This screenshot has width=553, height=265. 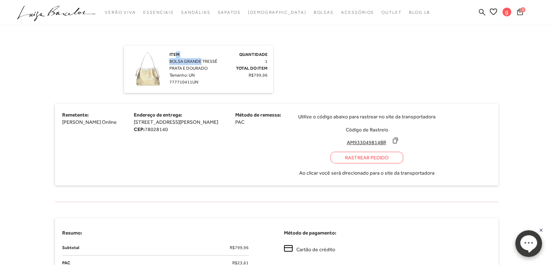 What do you see at coordinates (166, 233) in the screenshot?
I see `h4: Resumo:` at bounding box center [166, 233].